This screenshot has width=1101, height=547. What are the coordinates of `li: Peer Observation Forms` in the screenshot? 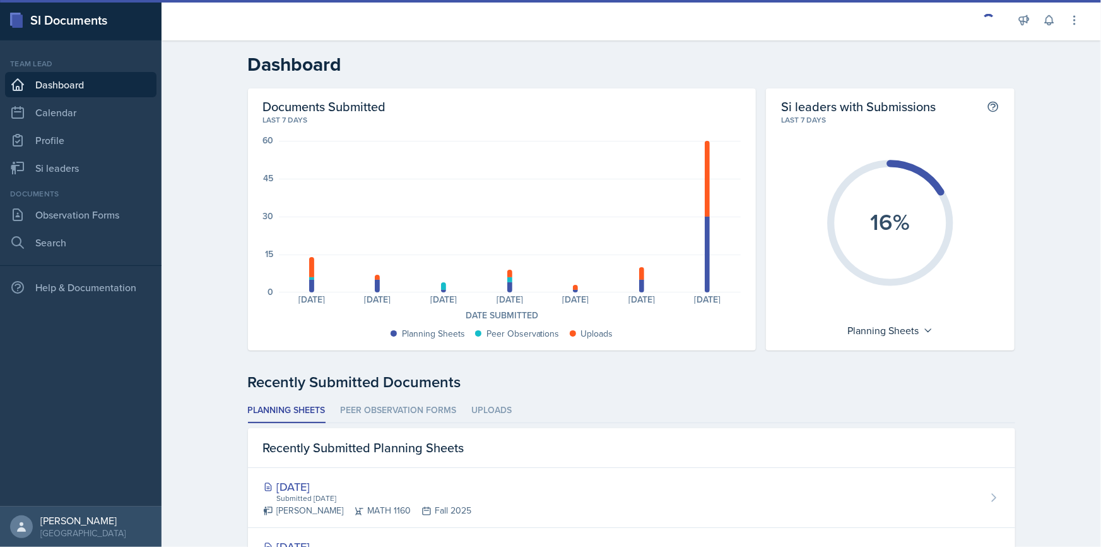 It's located at (399, 410).